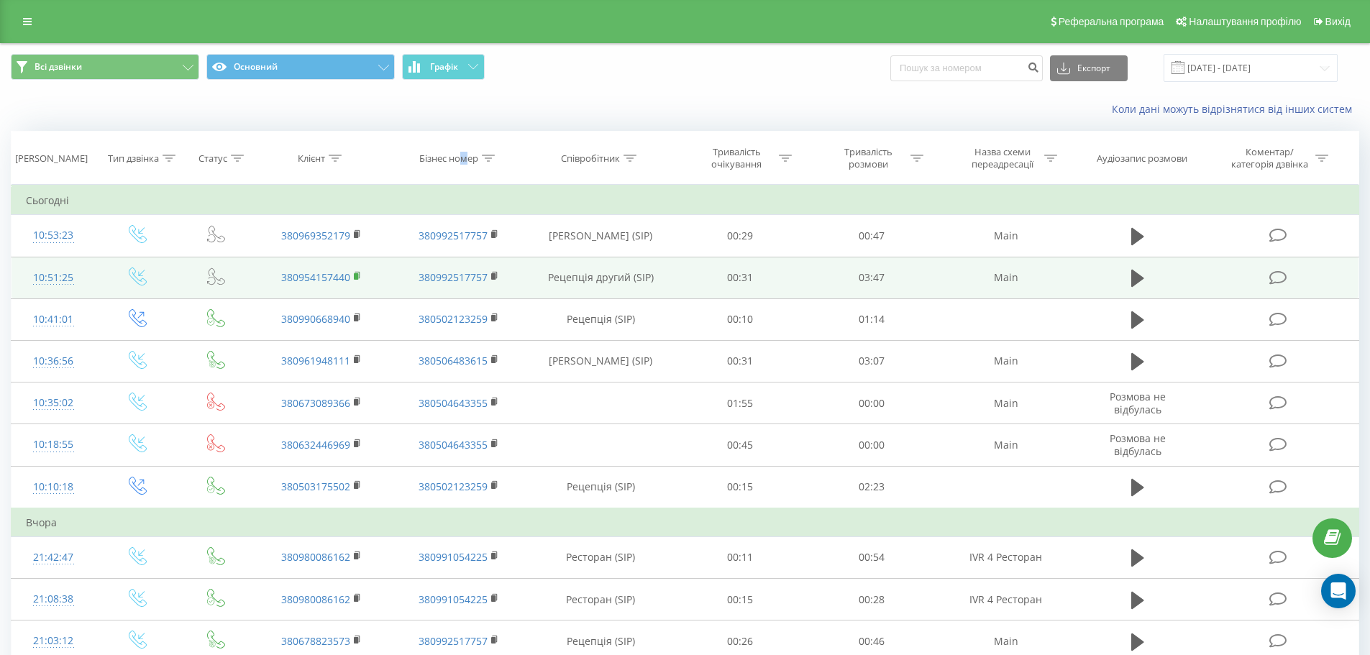 The image size is (1370, 655). I want to click on div: 10:35:02, so click(53, 403).